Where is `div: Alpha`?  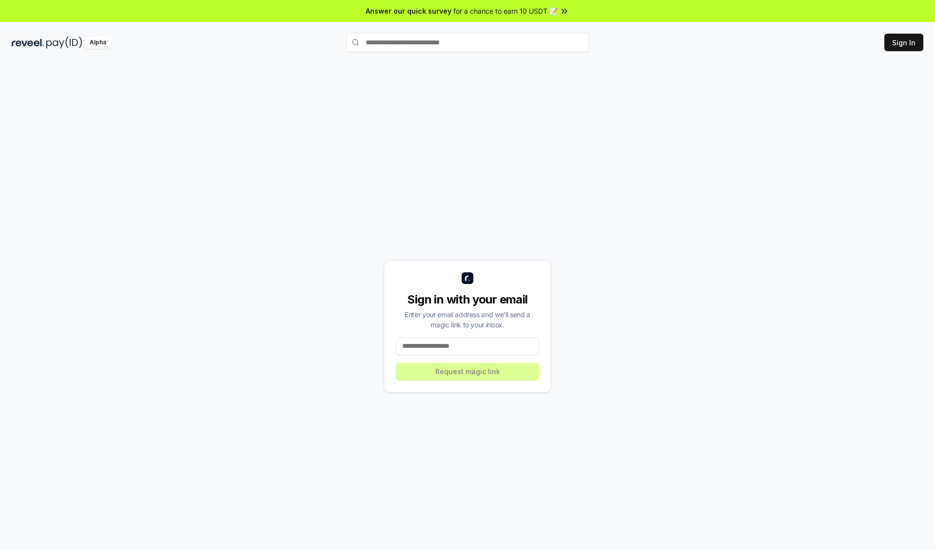 div: Alpha is located at coordinates (98, 42).